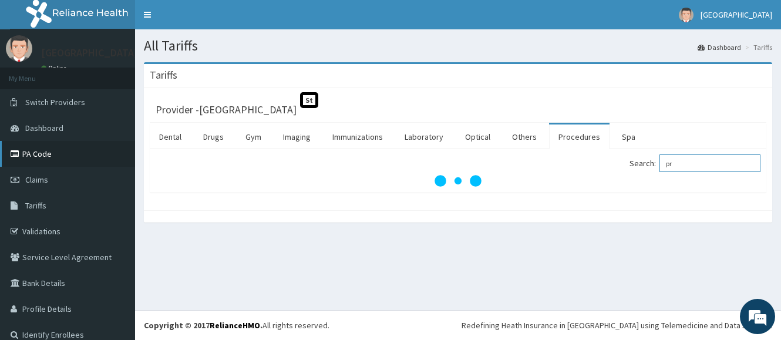 The height and width of the screenshot is (340, 781). I want to click on a: Immunizations, so click(358, 137).